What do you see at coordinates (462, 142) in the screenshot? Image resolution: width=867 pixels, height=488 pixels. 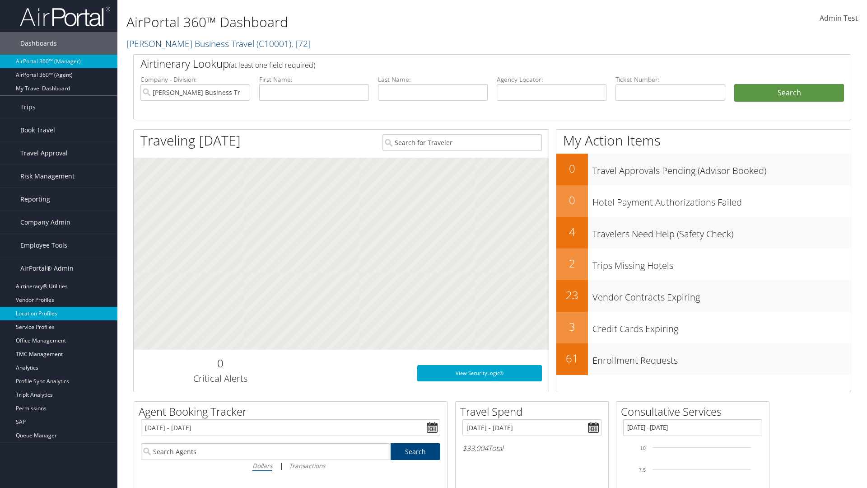 I see `input: Search for Traveler` at bounding box center [462, 142].